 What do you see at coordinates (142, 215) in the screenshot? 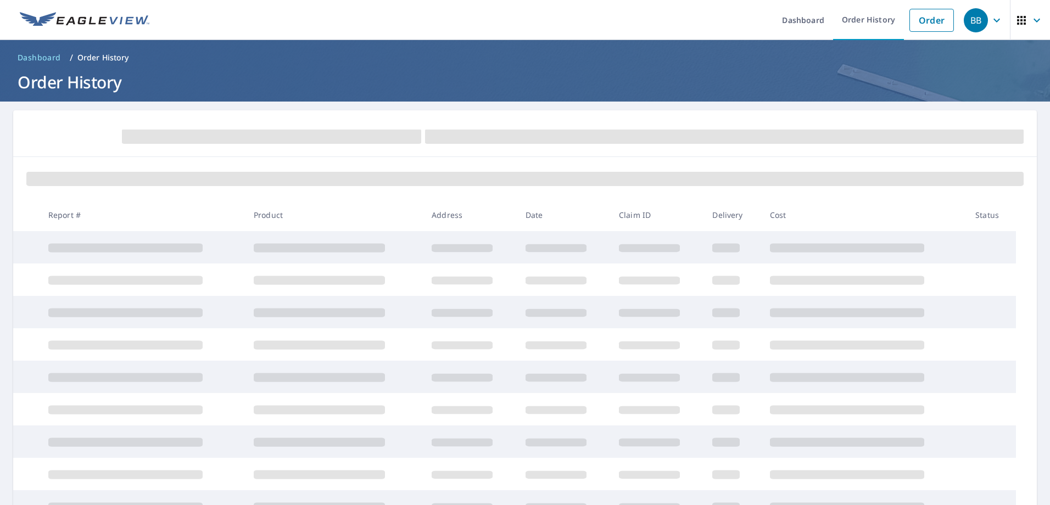
I see `th: Report #` at bounding box center [142, 215].